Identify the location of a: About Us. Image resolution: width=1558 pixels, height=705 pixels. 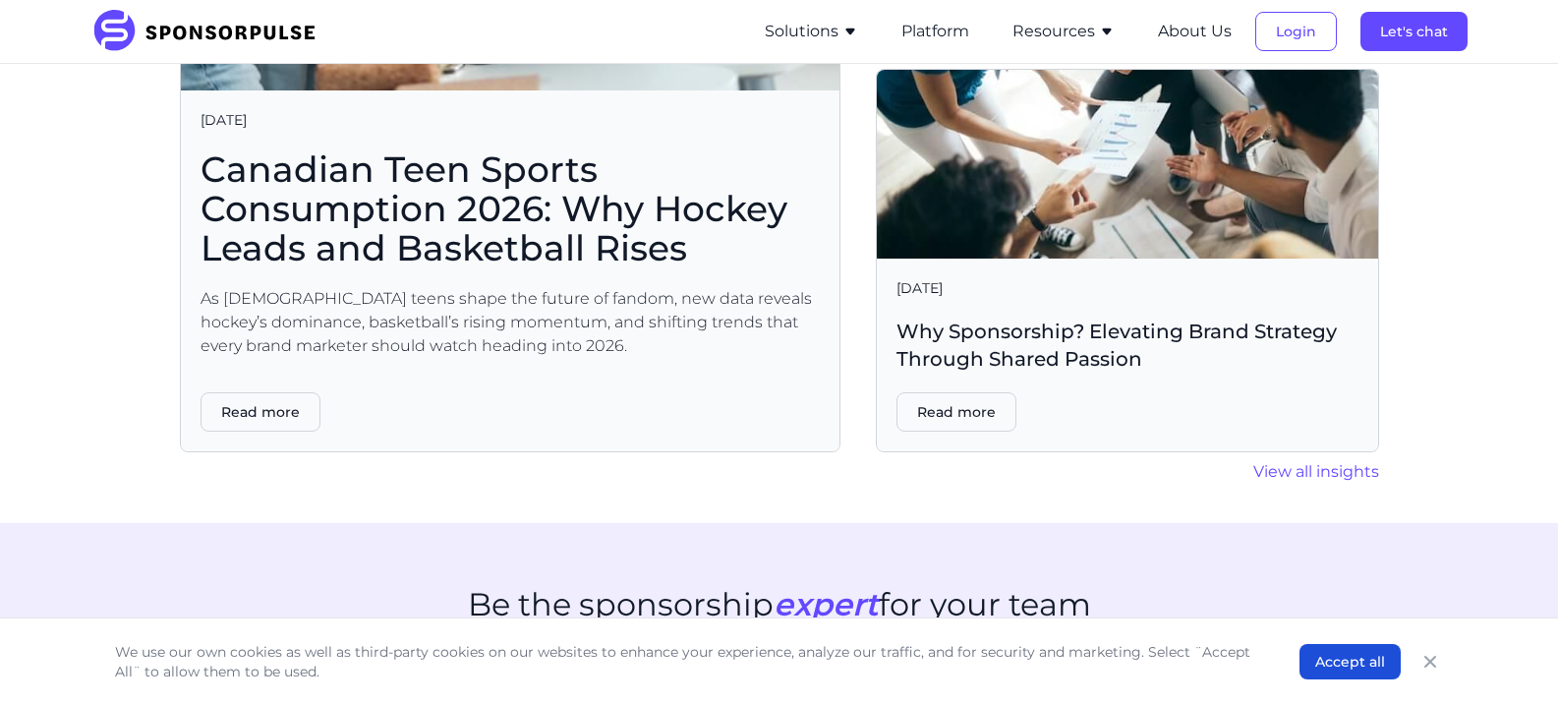
(1194, 31).